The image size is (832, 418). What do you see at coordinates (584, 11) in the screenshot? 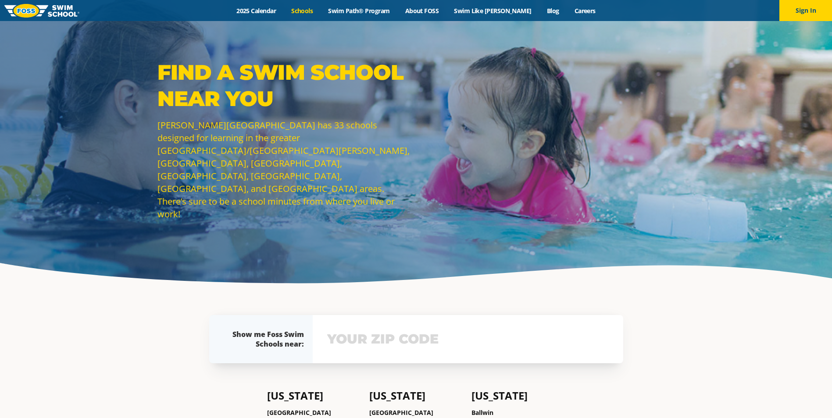
I see `a: Careers` at bounding box center [584, 11].